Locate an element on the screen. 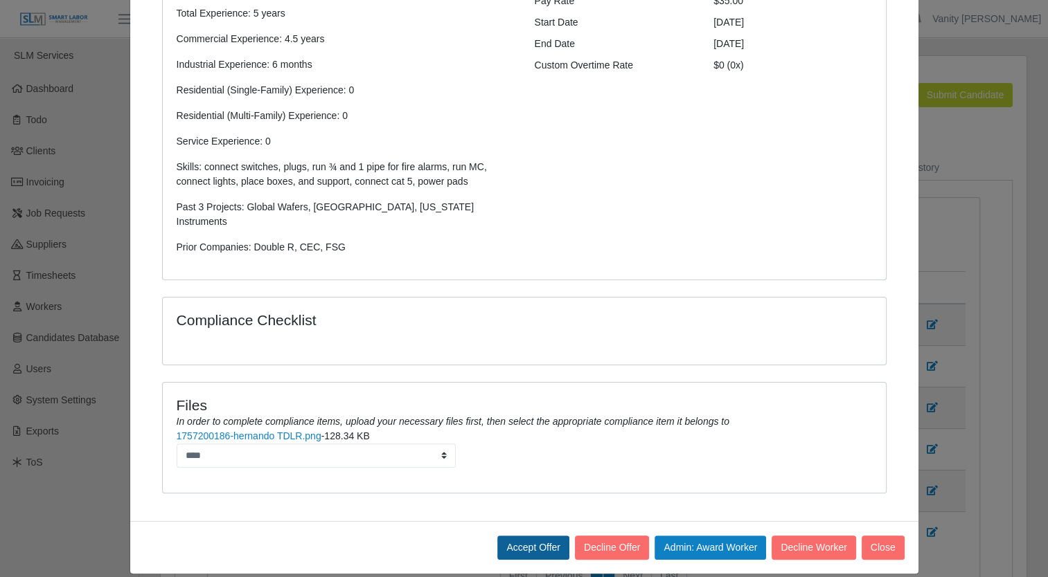 The width and height of the screenshot is (1048, 577). a: 1757200186-hernando TDLR.png is located at coordinates (249, 436).